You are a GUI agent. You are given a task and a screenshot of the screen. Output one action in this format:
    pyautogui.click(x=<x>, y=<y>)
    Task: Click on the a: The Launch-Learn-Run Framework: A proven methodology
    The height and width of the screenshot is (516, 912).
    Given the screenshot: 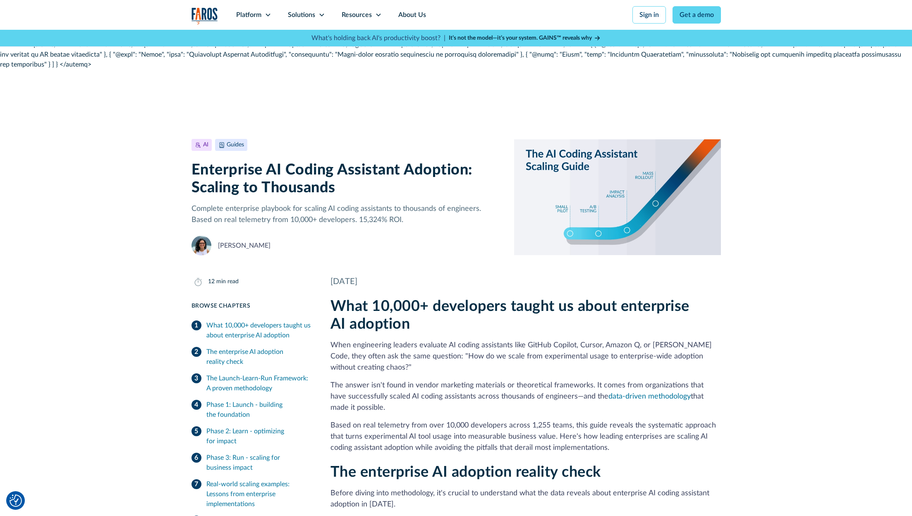 What is the action you would take?
    pyautogui.click(x=251, y=384)
    